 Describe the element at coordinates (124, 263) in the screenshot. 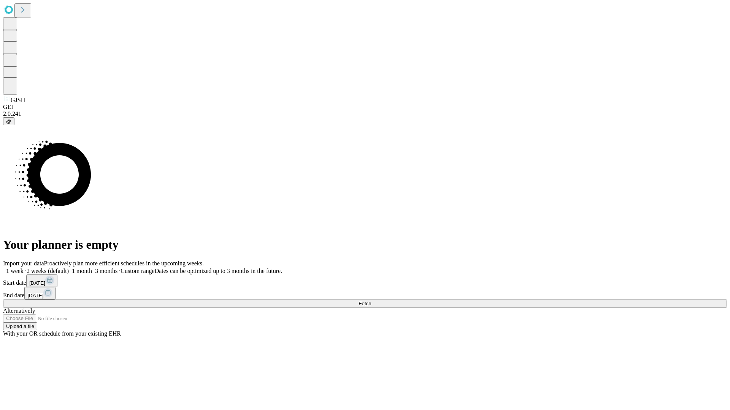

I see `span: Proactively plan more efficient schedules in the upcoming weeks.` at that location.